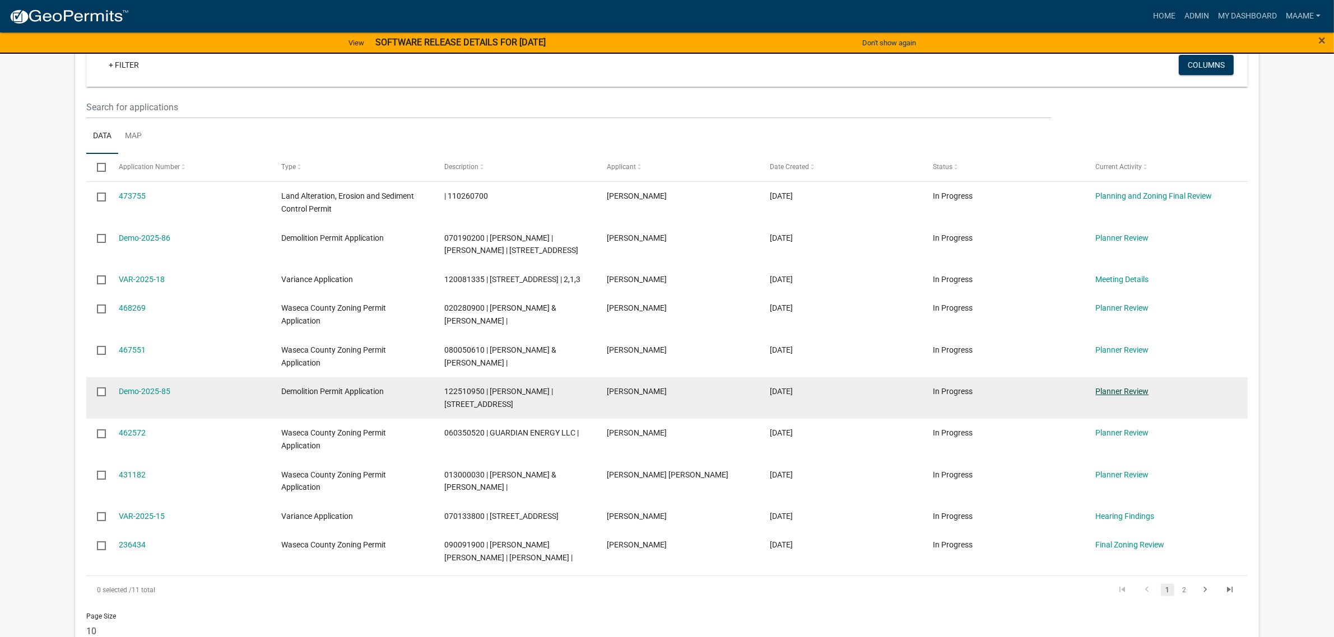 The width and height of the screenshot is (1334, 637). I want to click on datatable-header-cell: Application Number, so click(189, 167).